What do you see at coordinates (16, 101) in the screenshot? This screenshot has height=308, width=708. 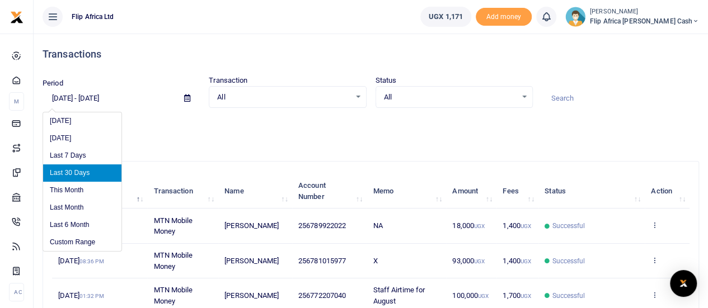 I see `li: M` at bounding box center [16, 101].